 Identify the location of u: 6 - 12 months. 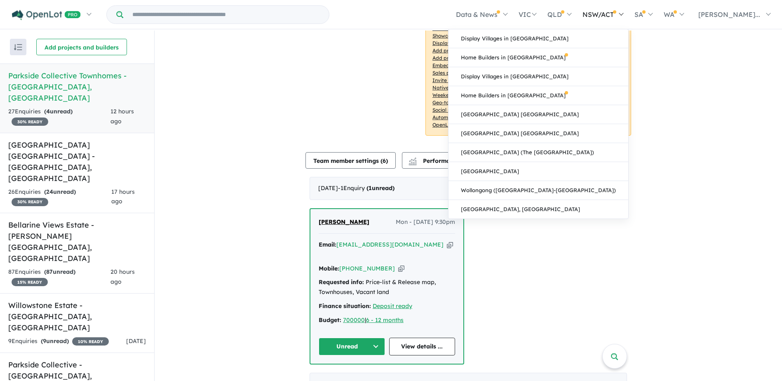
(385, 320).